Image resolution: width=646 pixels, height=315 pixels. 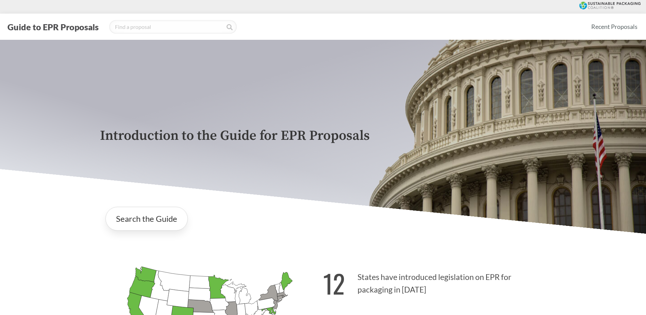 I want to click on button: Guide to EPR Proposals, so click(x=53, y=27).